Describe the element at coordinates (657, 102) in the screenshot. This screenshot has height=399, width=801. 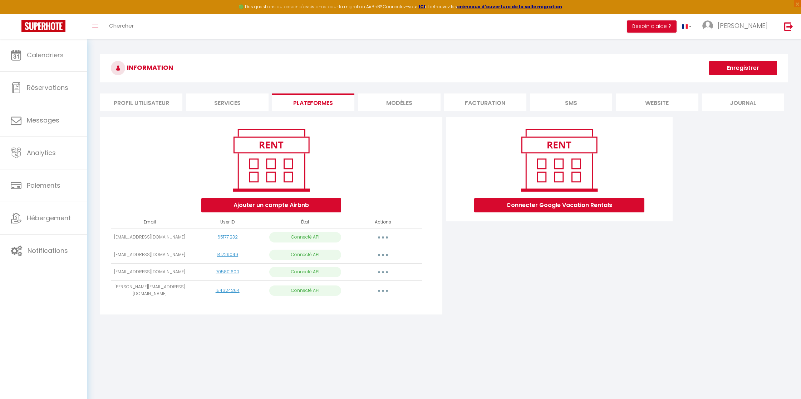
I see `li: website` at that location.